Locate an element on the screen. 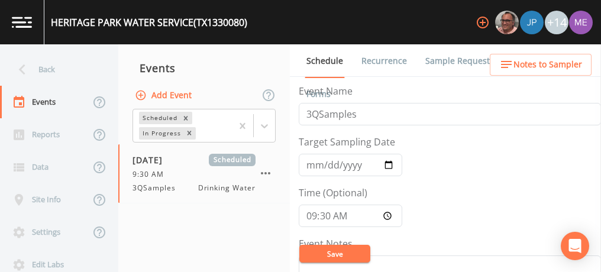  div: Remove In Progress is located at coordinates (189, 133).